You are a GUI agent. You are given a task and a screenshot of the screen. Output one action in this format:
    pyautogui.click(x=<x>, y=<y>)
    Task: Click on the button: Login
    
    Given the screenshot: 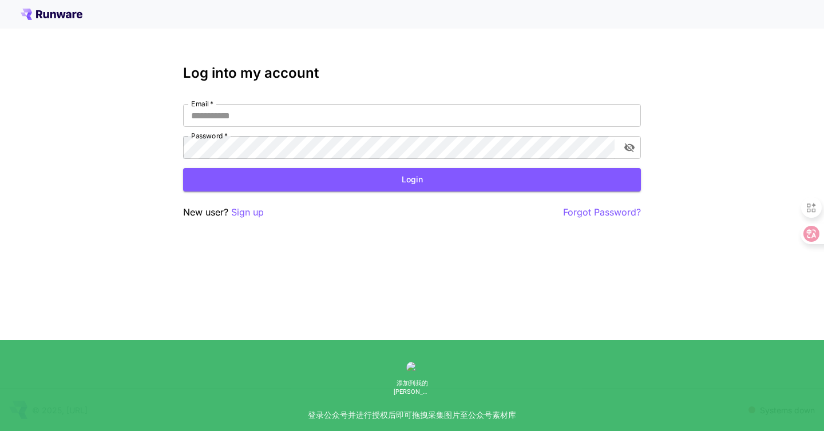 What is the action you would take?
    pyautogui.click(x=412, y=180)
    